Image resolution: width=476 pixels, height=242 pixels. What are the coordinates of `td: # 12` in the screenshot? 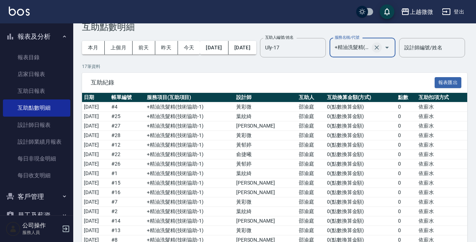 It's located at (127, 145).